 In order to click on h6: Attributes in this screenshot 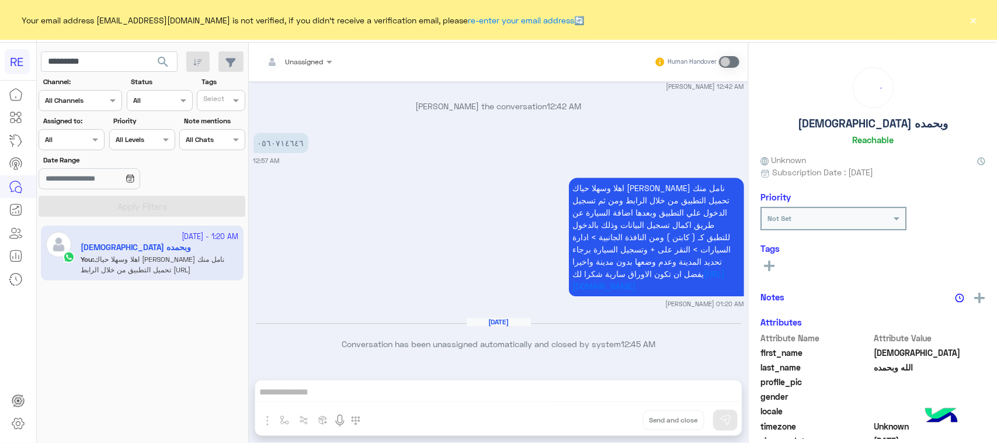, I will do `click(781, 322)`.